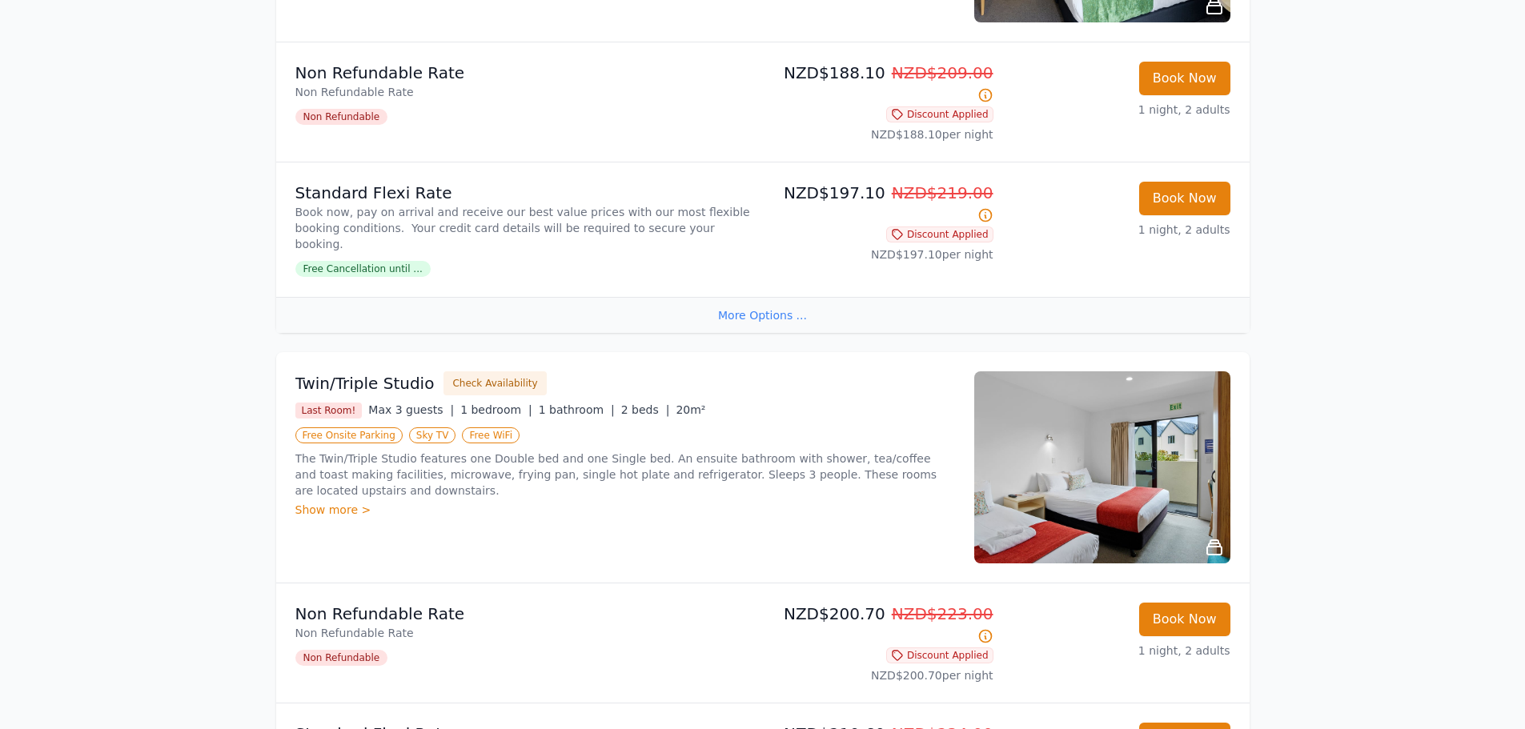 Image resolution: width=1525 pixels, height=729 pixels. What do you see at coordinates (432, 435) in the screenshot?
I see `span: Sky TV` at bounding box center [432, 435].